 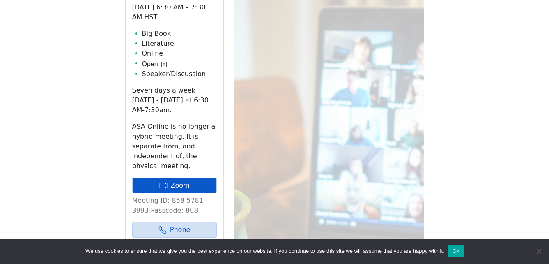 I want to click on span: We use cookies to ensure that we give you the best experience on our website. If you continue to ..., so click(x=264, y=251).